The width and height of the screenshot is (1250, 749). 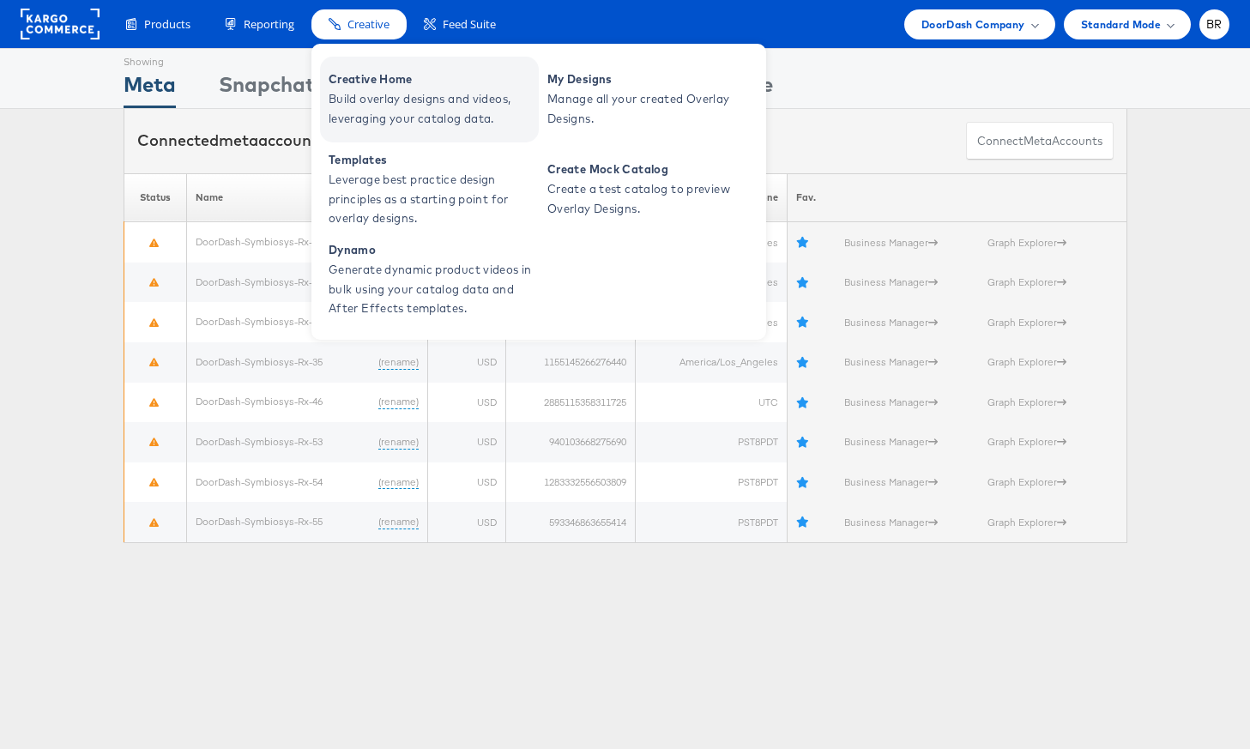 I want to click on div: Snapchat, so click(x=267, y=88).